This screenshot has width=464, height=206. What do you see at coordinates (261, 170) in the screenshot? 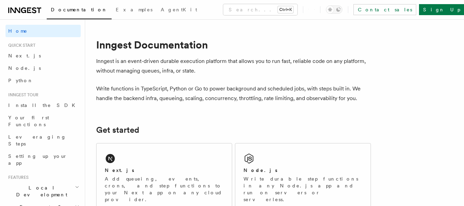
I see `h2: Node.js` at bounding box center [261, 170].